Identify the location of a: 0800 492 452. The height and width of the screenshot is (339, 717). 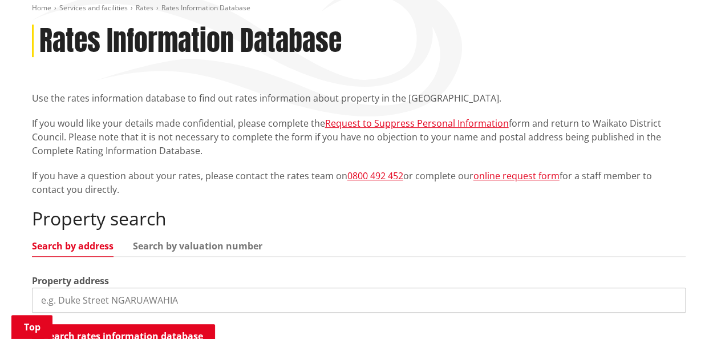
(375, 176).